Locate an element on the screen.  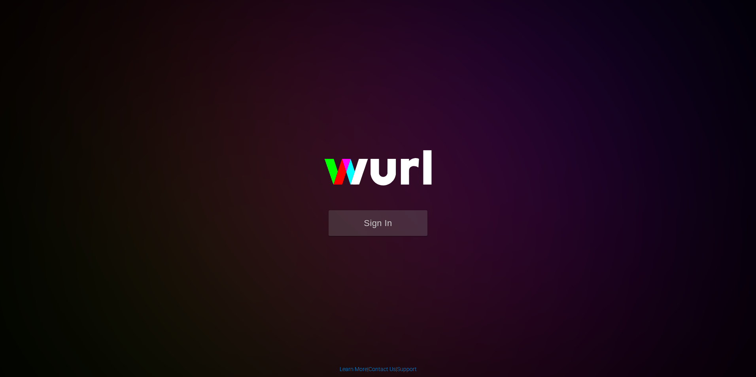
a: Support is located at coordinates (407, 369).